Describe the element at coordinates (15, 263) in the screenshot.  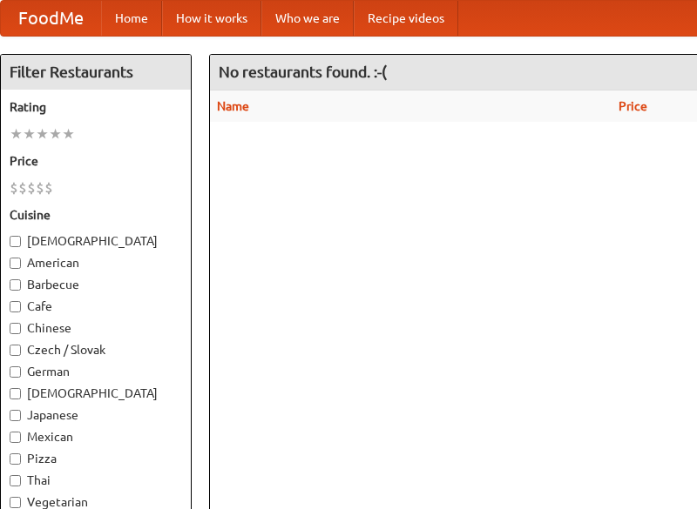
I see `input: American` at that location.